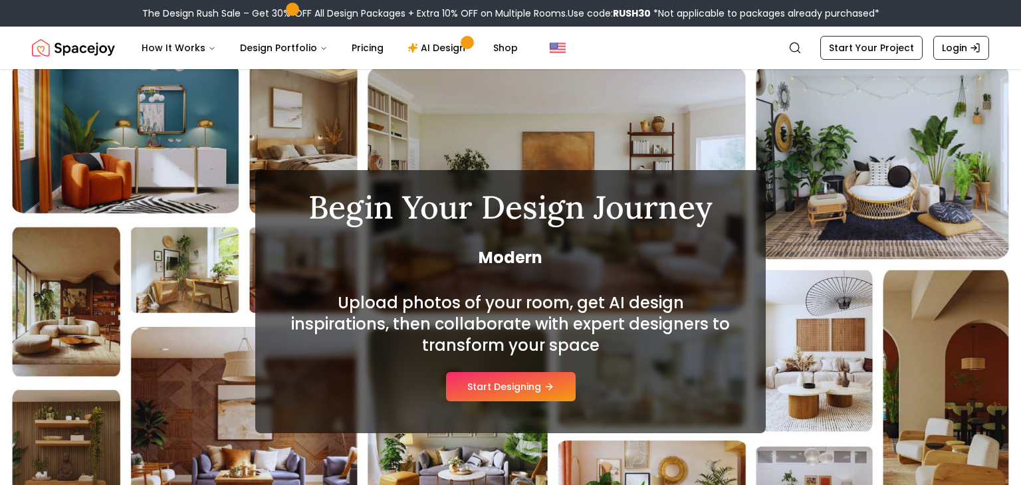 The image size is (1021, 485). I want to click on nav: Main, so click(330, 48).